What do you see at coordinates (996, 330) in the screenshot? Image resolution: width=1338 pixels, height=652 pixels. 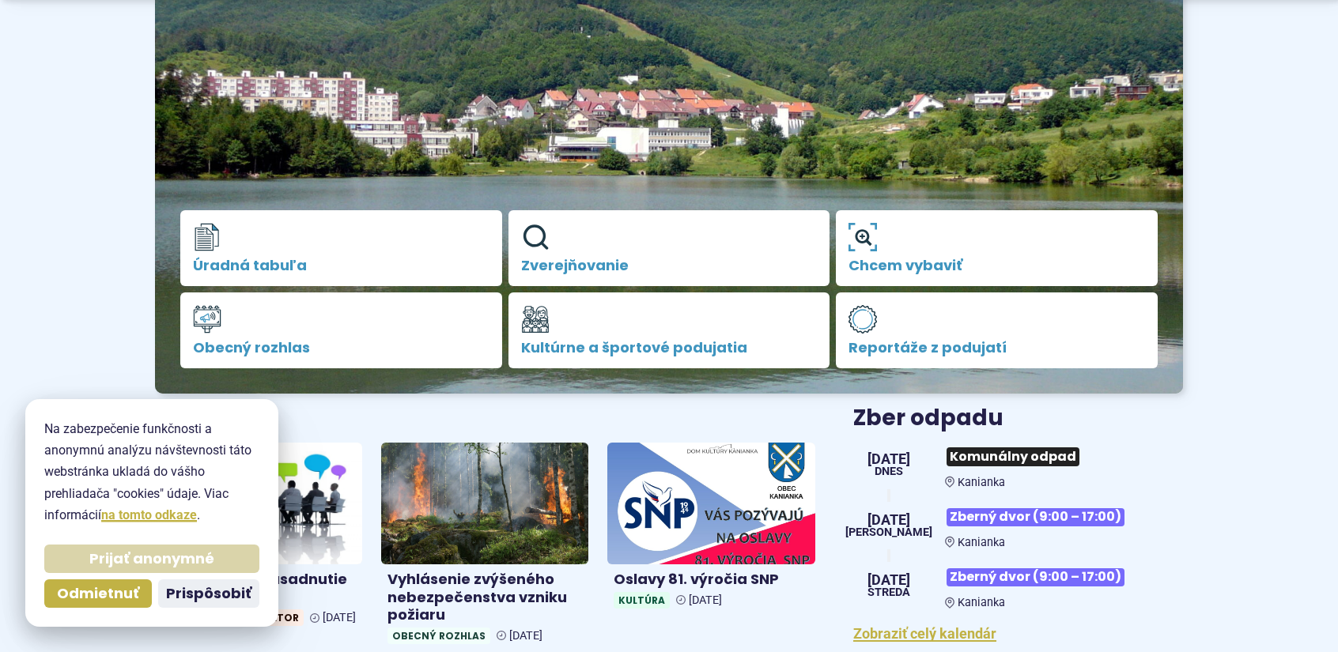 I see `a: Reportáže z podujatí` at bounding box center [996, 330].